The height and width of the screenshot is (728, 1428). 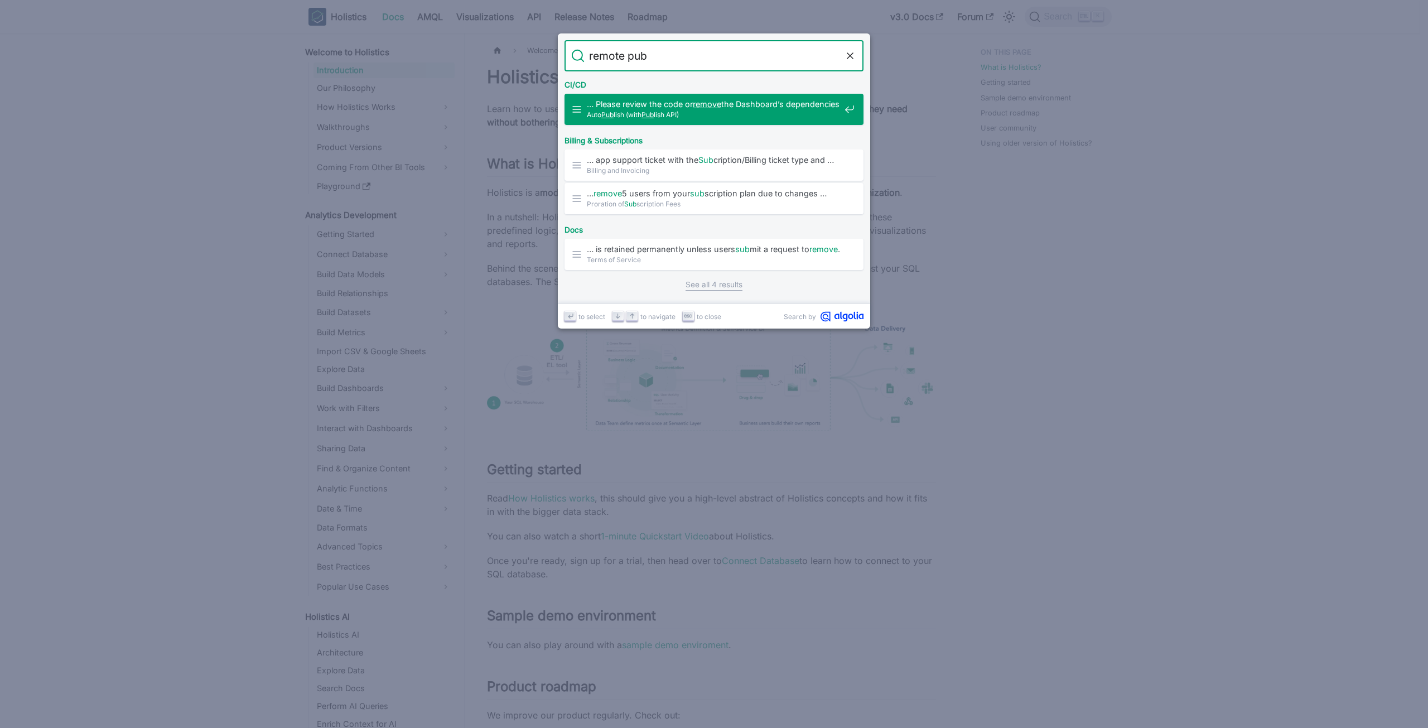 I want to click on svg: Arrow down, so click(x=618, y=316).